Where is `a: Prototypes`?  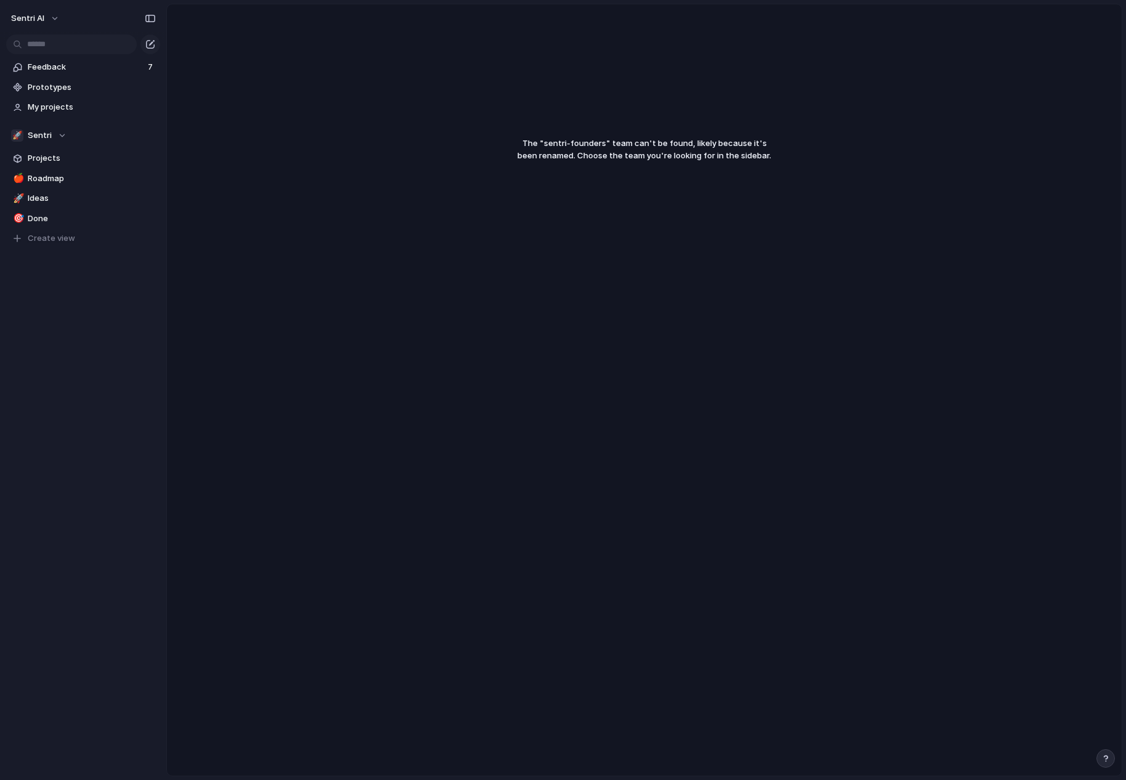
a: Prototypes is located at coordinates (83, 87).